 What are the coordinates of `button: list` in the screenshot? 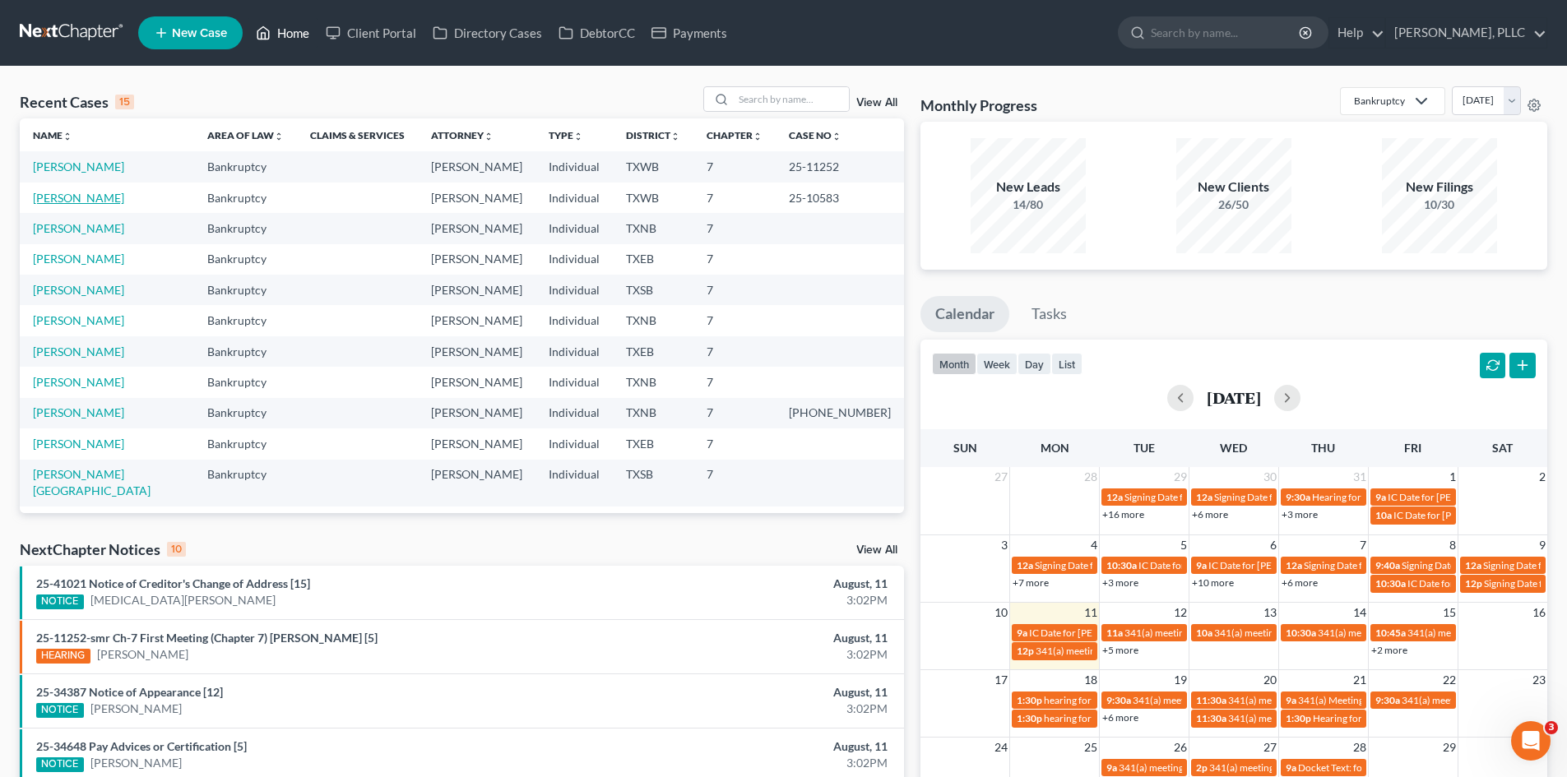 It's located at (1067, 363).